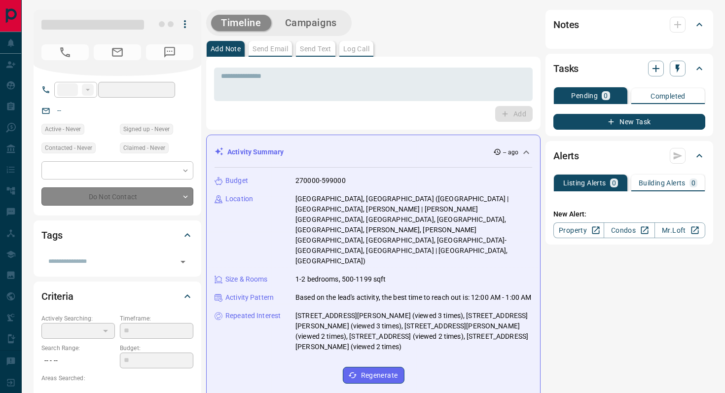  I want to click on p: Pending, so click(584, 96).